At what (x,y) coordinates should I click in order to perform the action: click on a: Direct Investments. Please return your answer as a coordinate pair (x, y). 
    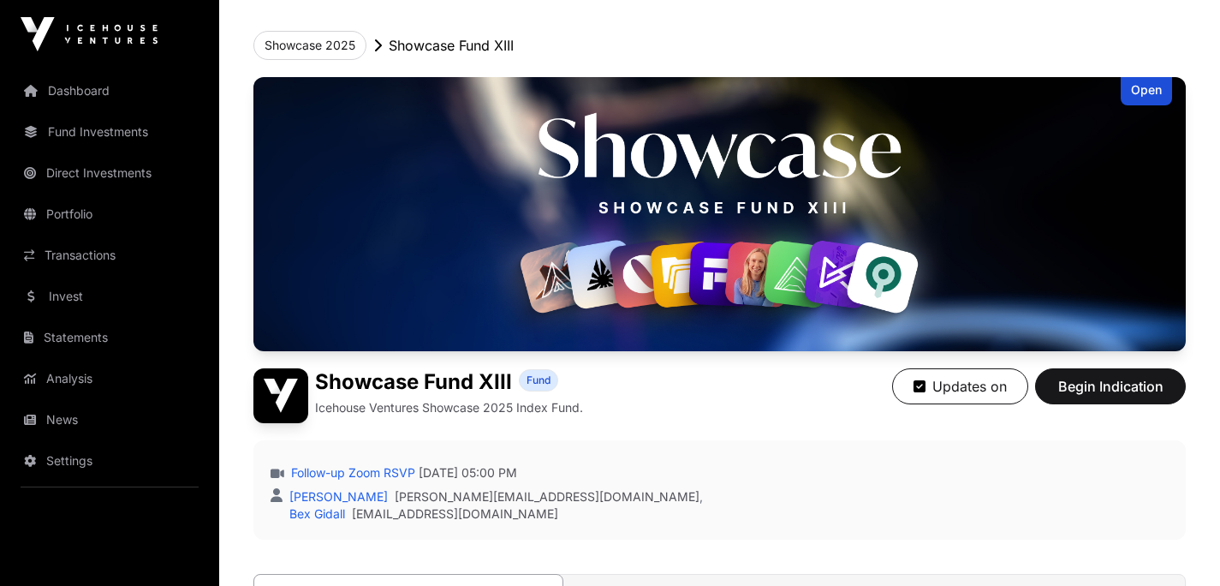
    Looking at the image, I should click on (110, 173).